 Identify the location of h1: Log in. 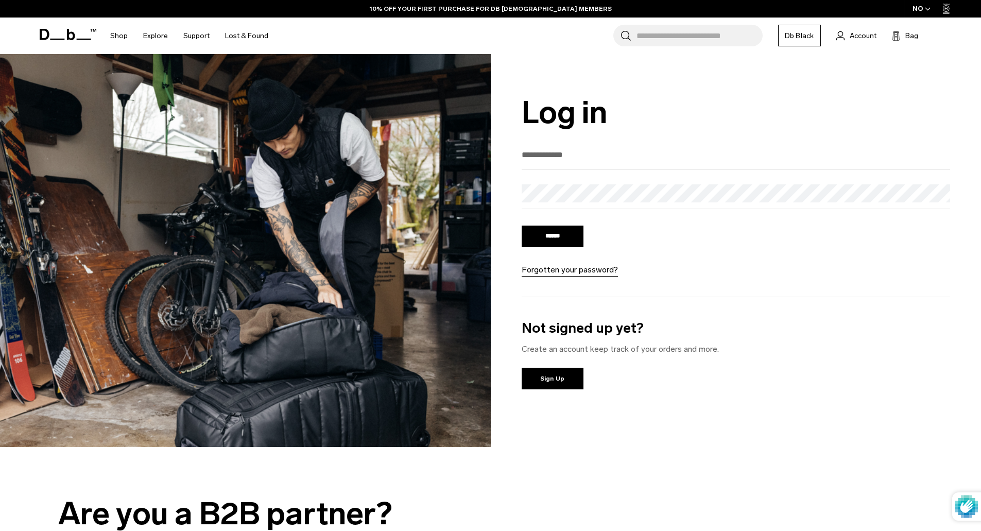
(736, 112).